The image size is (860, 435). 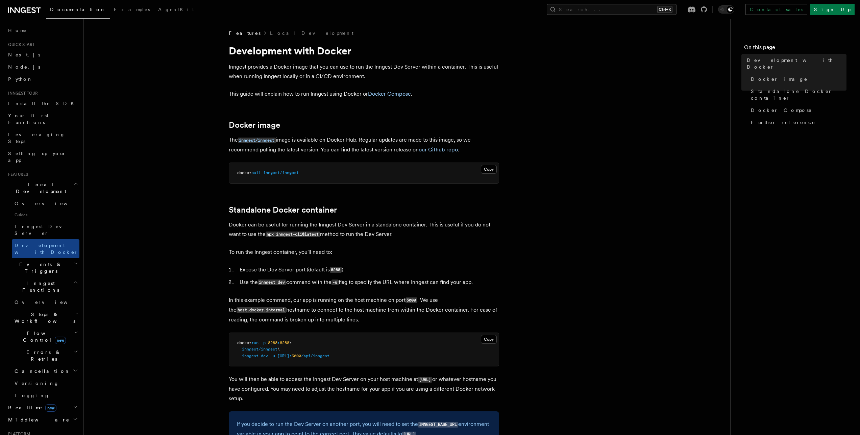 I want to click on span: Errors & Retries, so click(x=43, y=356).